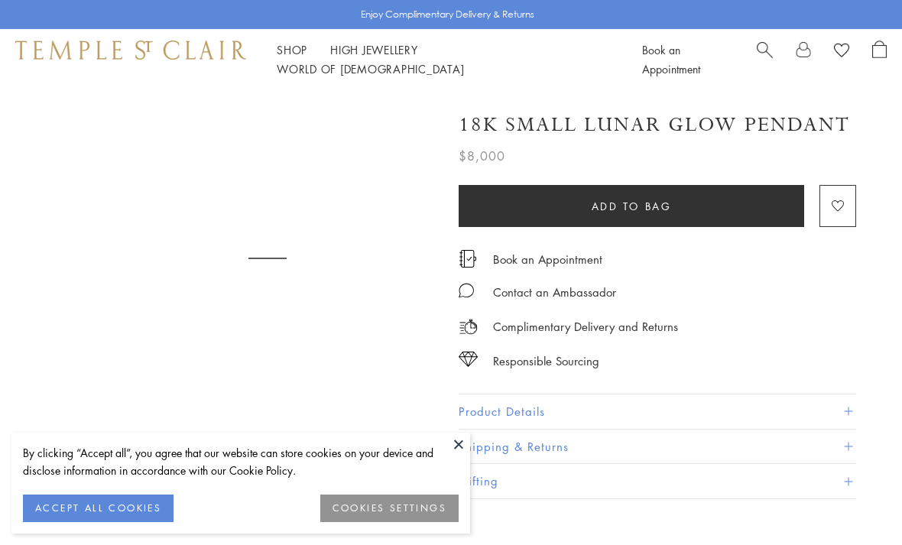  What do you see at coordinates (654, 125) in the screenshot?
I see `h1: 18K Small Lunar Glow Pendant` at bounding box center [654, 125].